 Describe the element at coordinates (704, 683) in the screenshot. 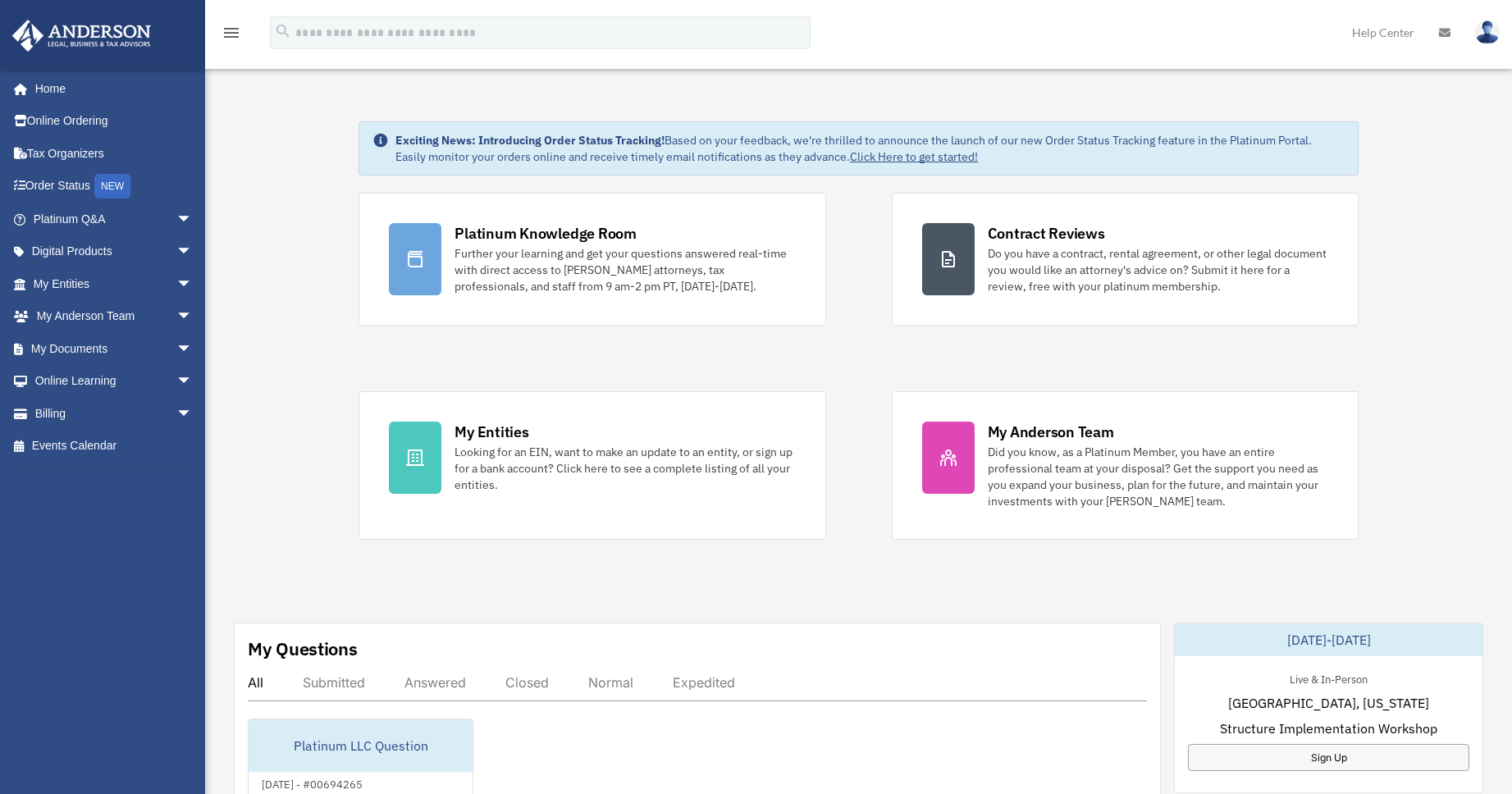

I see `div: Expedited` at that location.